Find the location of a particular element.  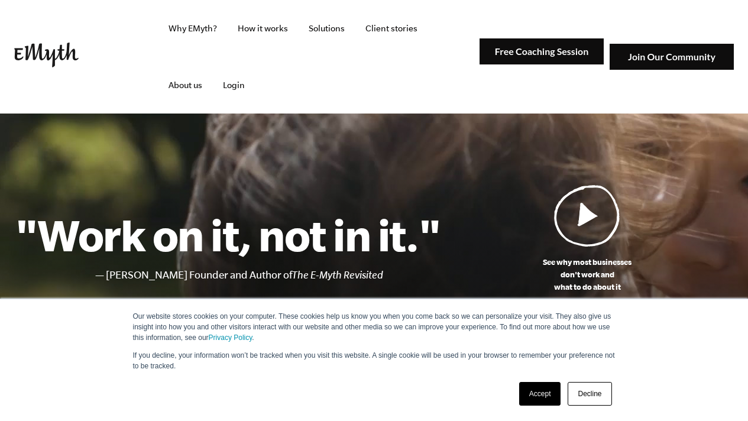

img: EMyth is located at coordinates (46, 55).